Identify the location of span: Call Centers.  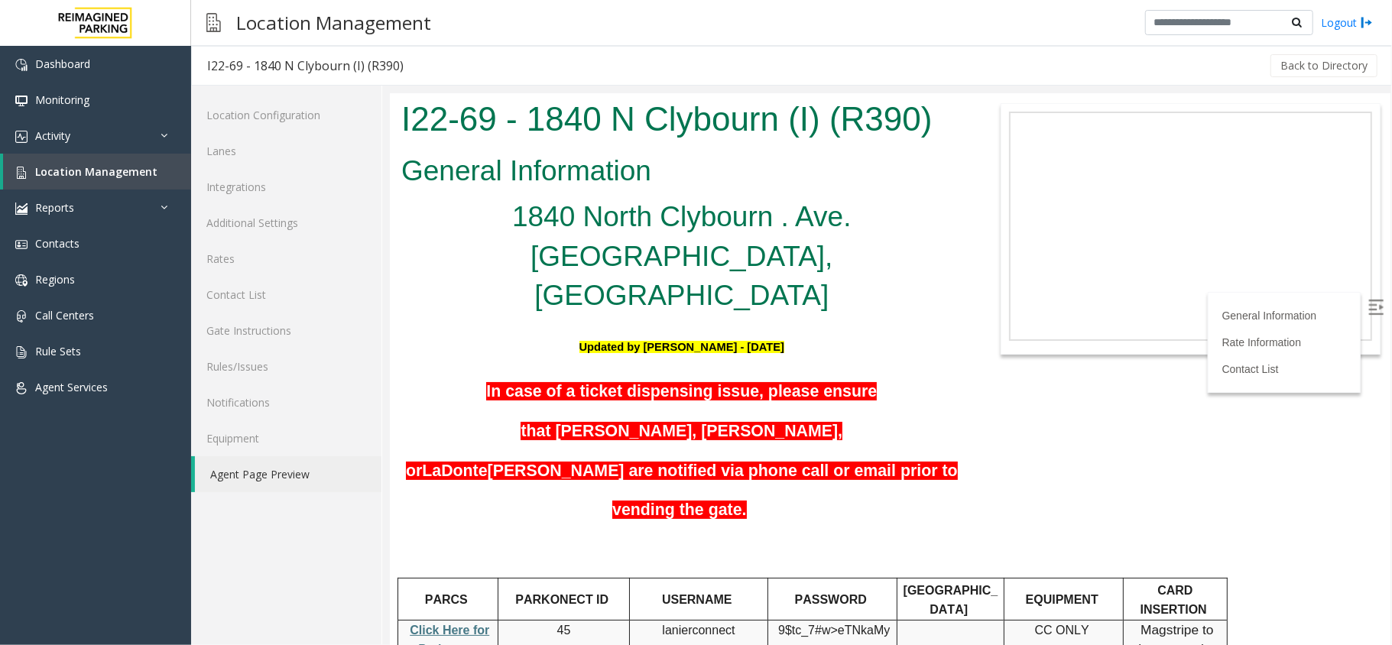
(64, 315).